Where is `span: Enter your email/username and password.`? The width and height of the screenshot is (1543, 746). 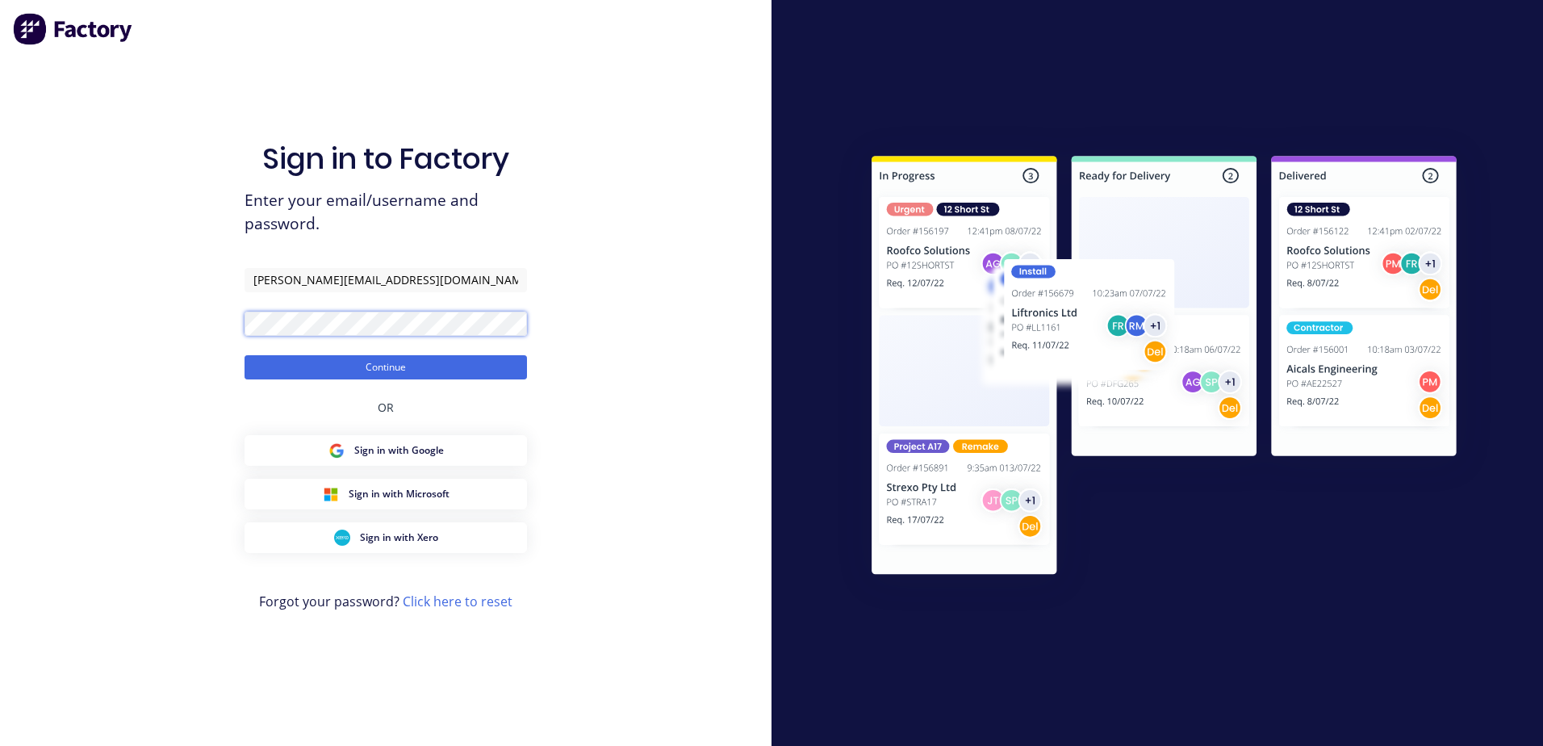
span: Enter your email/username and password. is located at coordinates (386, 212).